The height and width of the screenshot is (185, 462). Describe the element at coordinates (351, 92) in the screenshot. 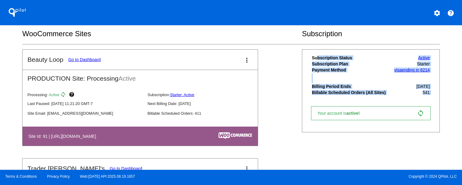

I see `th: Billable Scheduled Orders (All Sites)` at that location.